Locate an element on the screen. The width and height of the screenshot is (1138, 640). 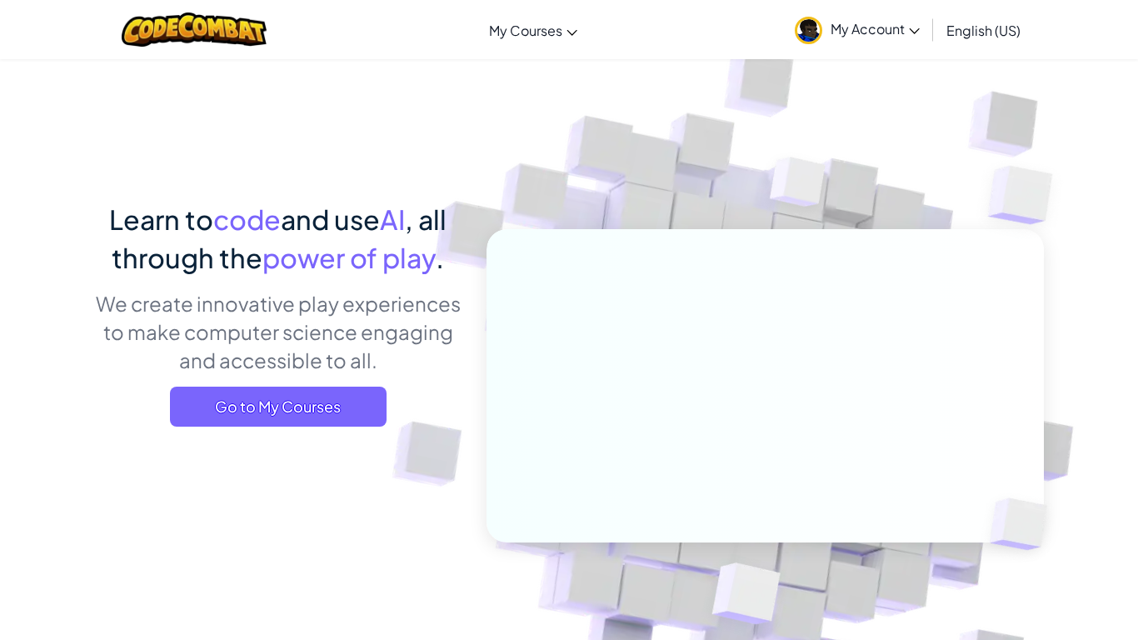
span: AI is located at coordinates (392, 219).